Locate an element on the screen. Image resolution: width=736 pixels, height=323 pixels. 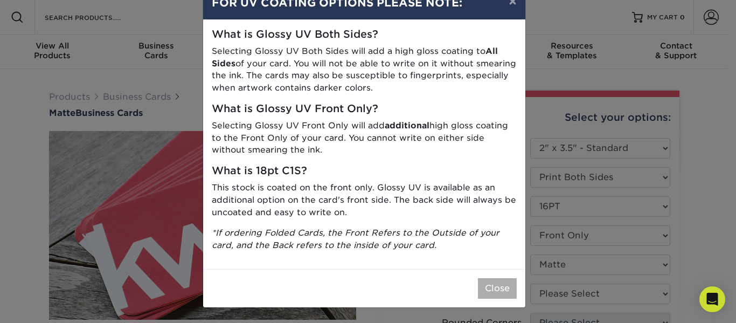
button: Close is located at coordinates (497, 288).